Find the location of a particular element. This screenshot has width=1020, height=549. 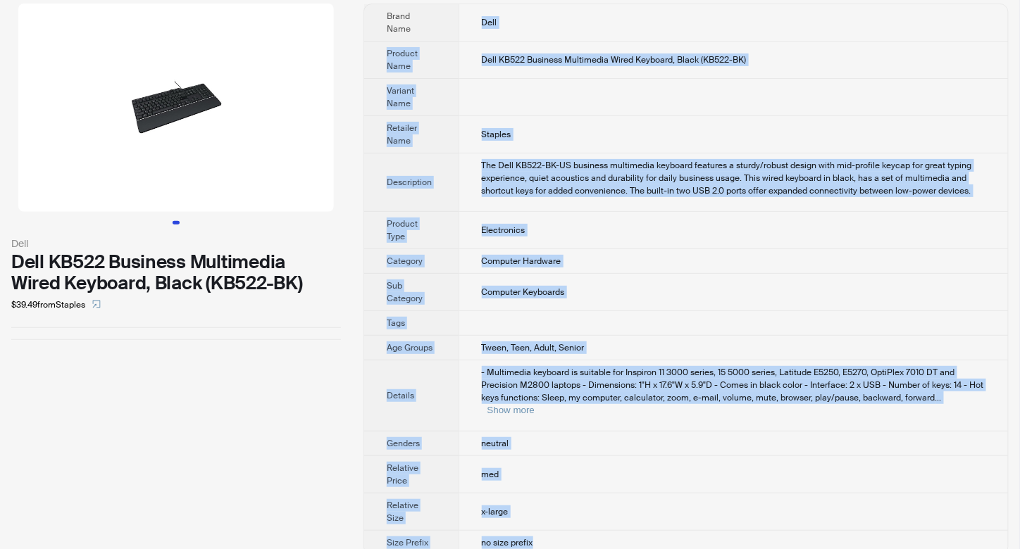

div: The Dell KB522-BK-US business multimedia keyboard features a sturdy/robust design with mid-profil... is located at coordinates (733, 178).